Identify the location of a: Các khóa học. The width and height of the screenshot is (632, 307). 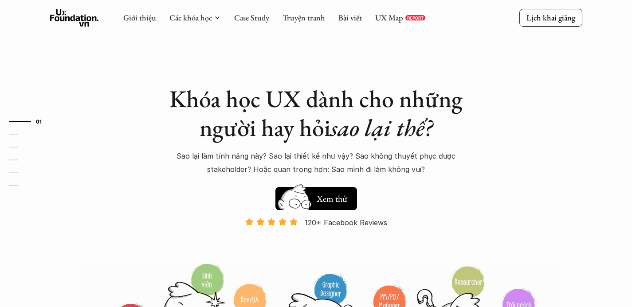
(191, 17).